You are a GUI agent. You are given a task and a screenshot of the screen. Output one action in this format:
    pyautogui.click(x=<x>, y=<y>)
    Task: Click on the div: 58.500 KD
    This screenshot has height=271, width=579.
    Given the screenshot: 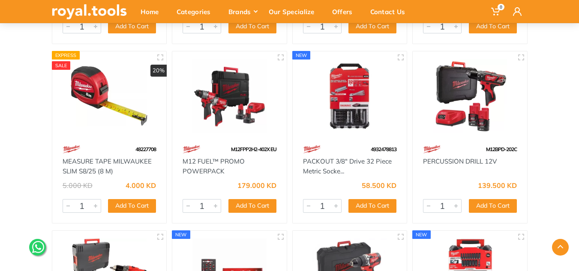 What is the action you would take?
    pyautogui.click(x=379, y=186)
    